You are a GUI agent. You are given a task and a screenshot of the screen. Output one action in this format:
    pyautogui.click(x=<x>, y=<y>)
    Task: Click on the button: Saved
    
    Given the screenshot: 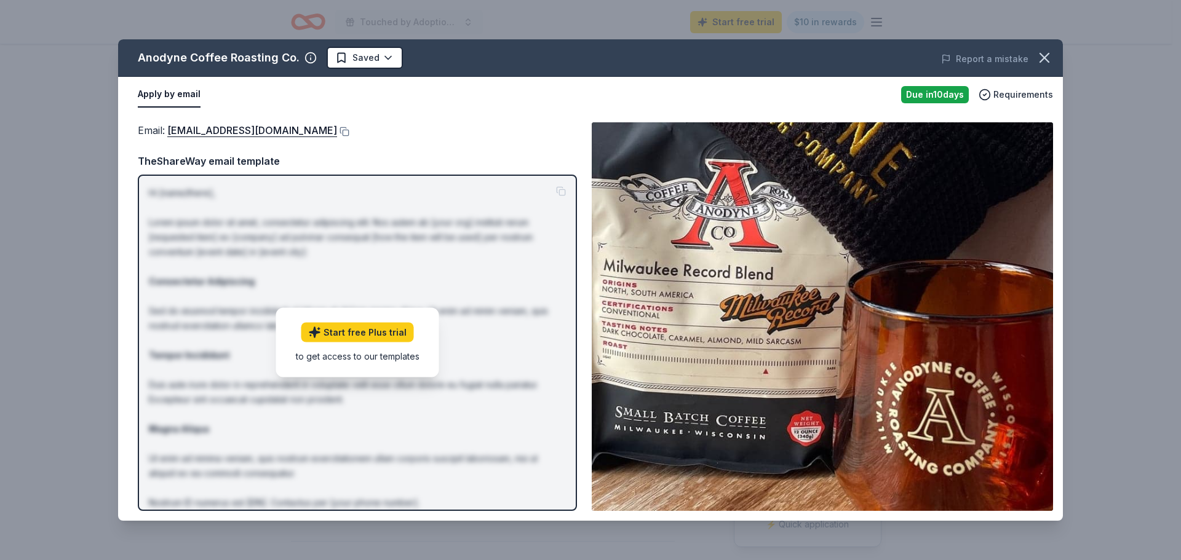 What is the action you would take?
    pyautogui.click(x=365, y=58)
    